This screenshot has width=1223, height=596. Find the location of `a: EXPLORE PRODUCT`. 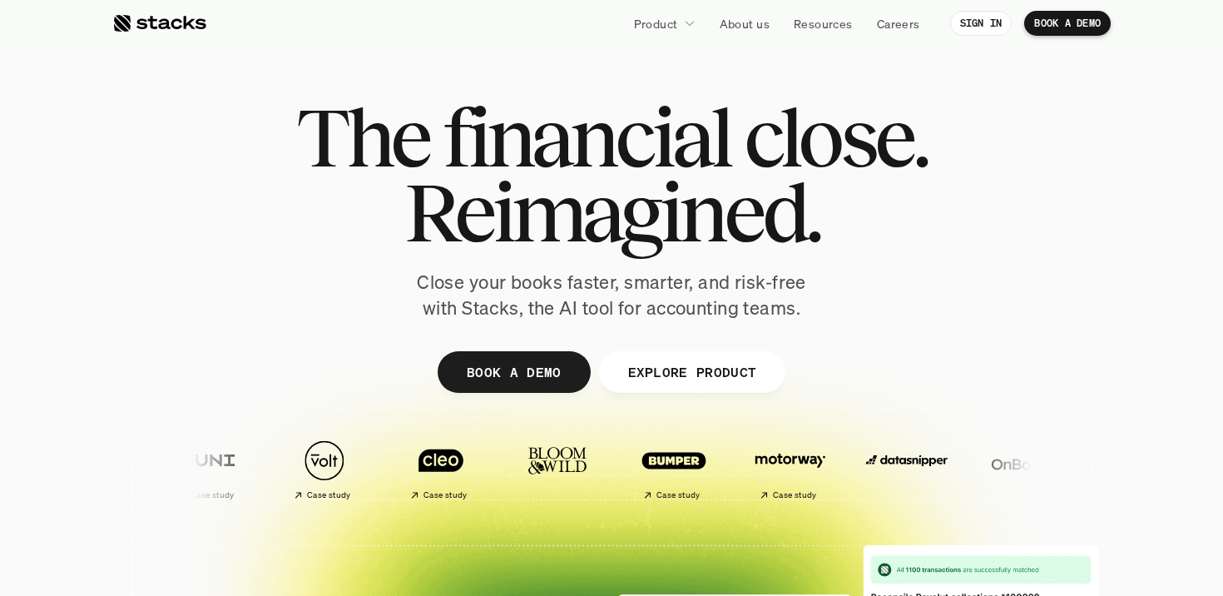

a: EXPLORE PRODUCT is located at coordinates (691, 372).